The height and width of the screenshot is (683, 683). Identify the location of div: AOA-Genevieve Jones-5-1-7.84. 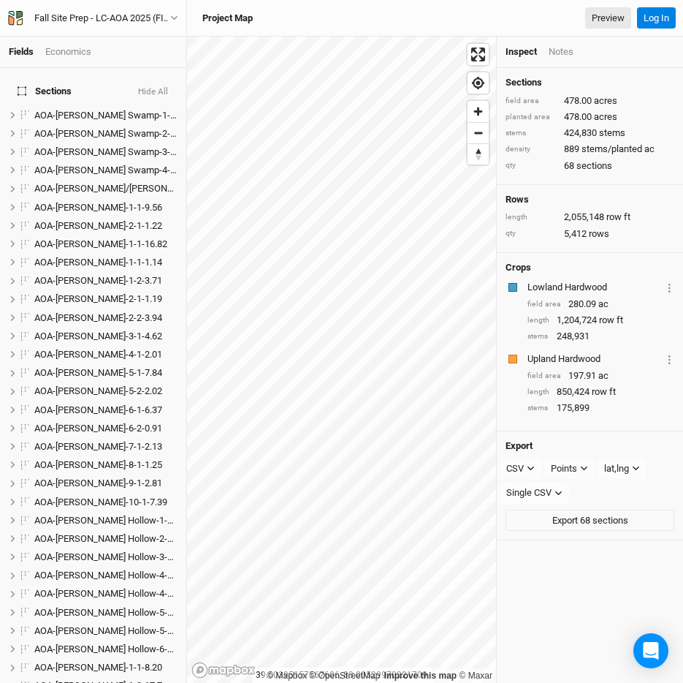
(106, 373).